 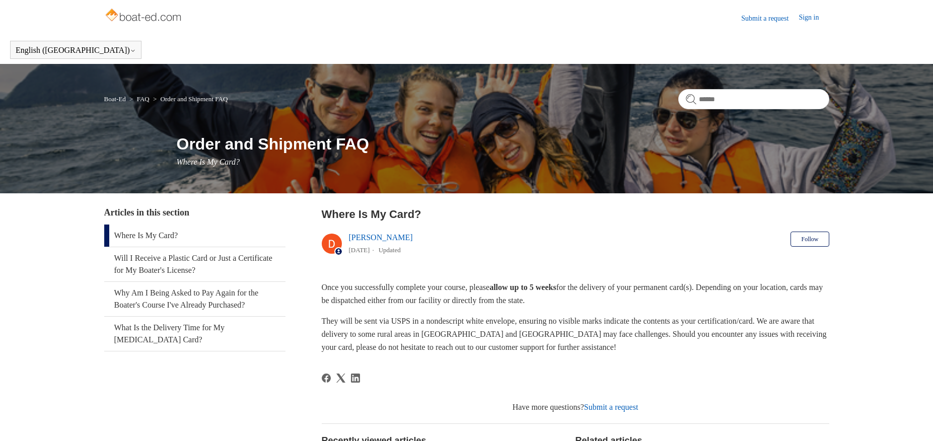 What do you see at coordinates (523, 287) in the screenshot?
I see `strong: allow up to 5 weeks` at bounding box center [523, 287].